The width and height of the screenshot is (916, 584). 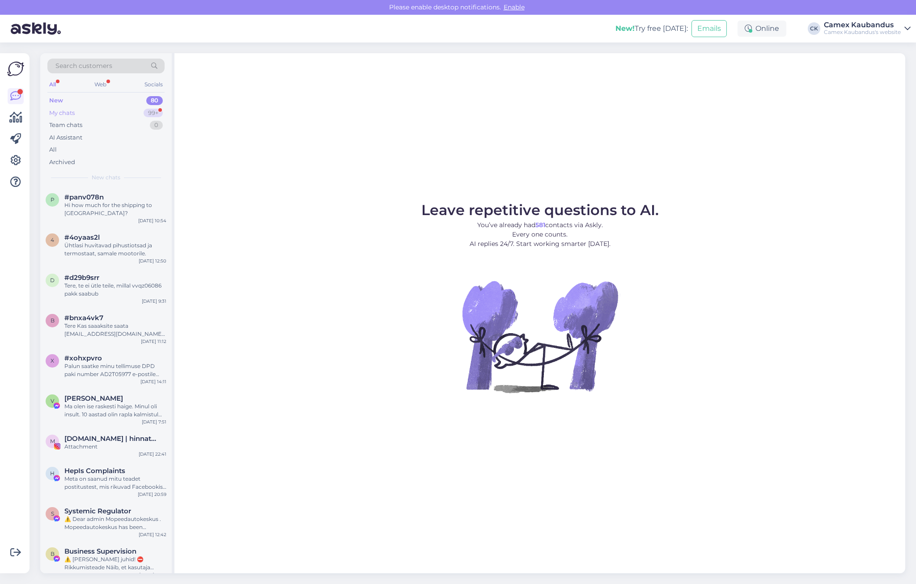 What do you see at coordinates (709, 29) in the screenshot?
I see `button: Emails` at bounding box center [709, 29].